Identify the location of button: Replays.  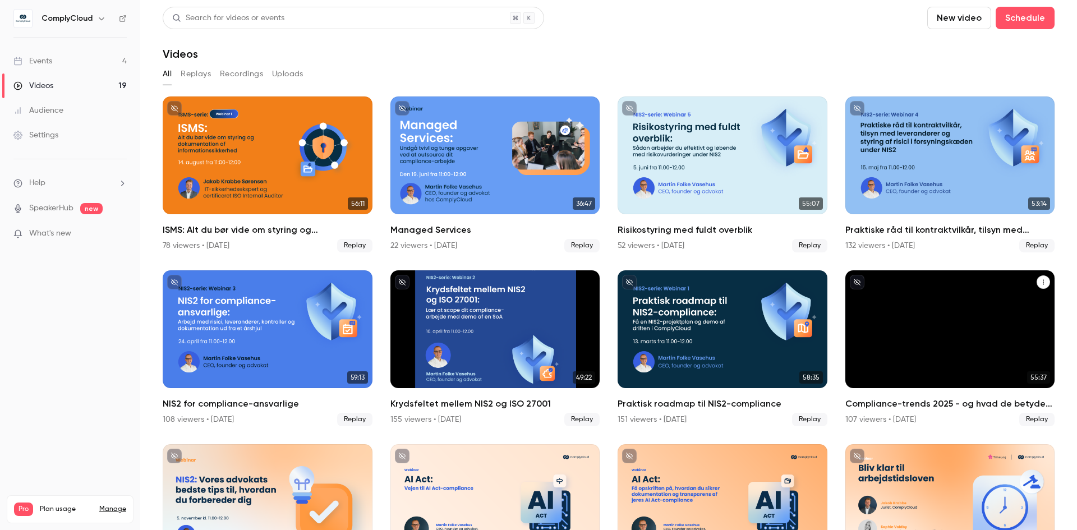
(196, 74).